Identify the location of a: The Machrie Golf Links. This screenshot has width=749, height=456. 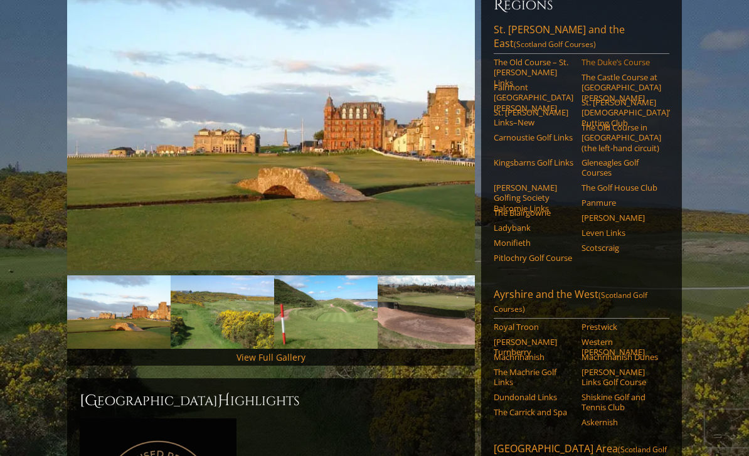
(533, 377).